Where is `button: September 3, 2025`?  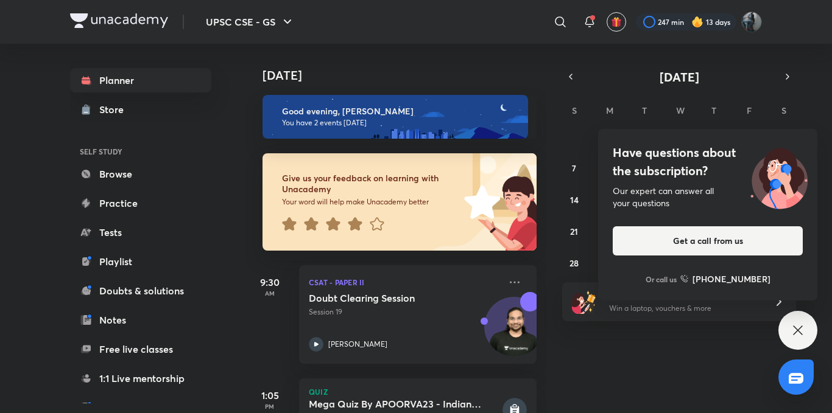
button: September 3, 2025 is located at coordinates (679, 136).